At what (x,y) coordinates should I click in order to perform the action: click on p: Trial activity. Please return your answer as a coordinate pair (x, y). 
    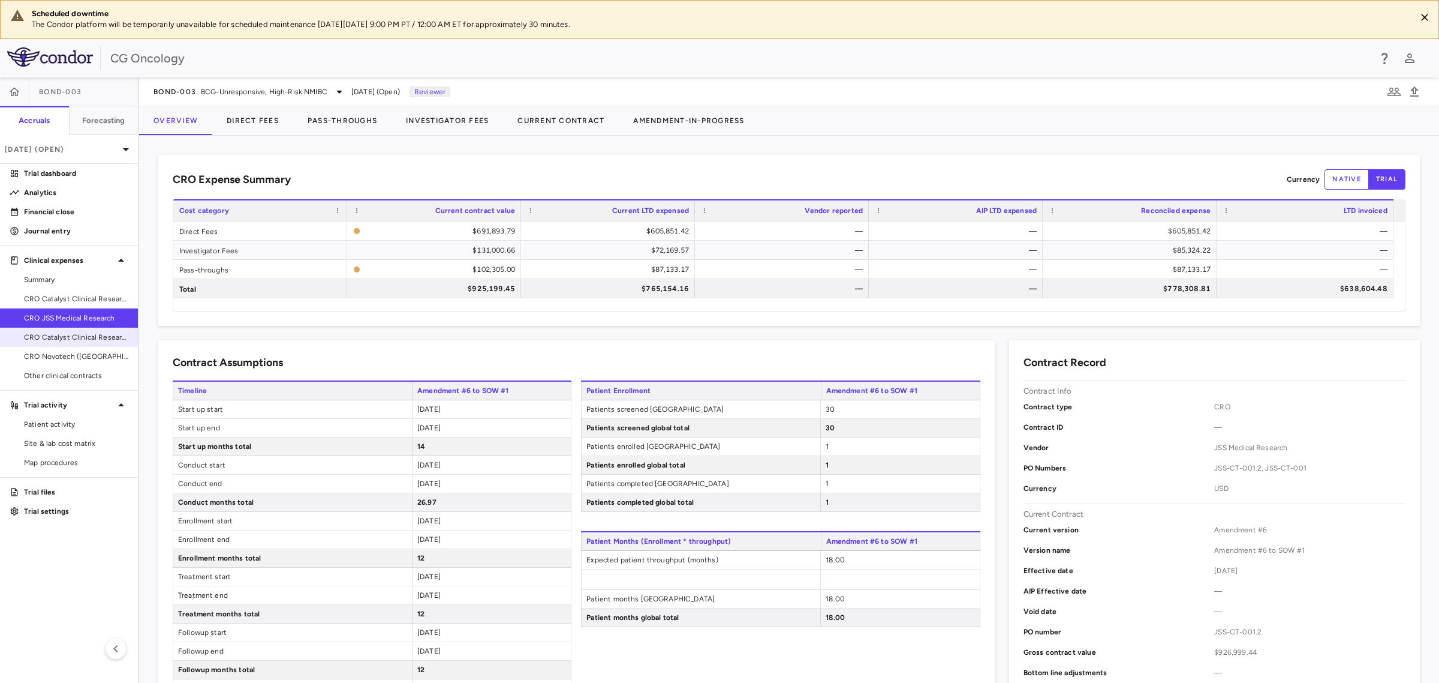
    Looking at the image, I should click on (69, 405).